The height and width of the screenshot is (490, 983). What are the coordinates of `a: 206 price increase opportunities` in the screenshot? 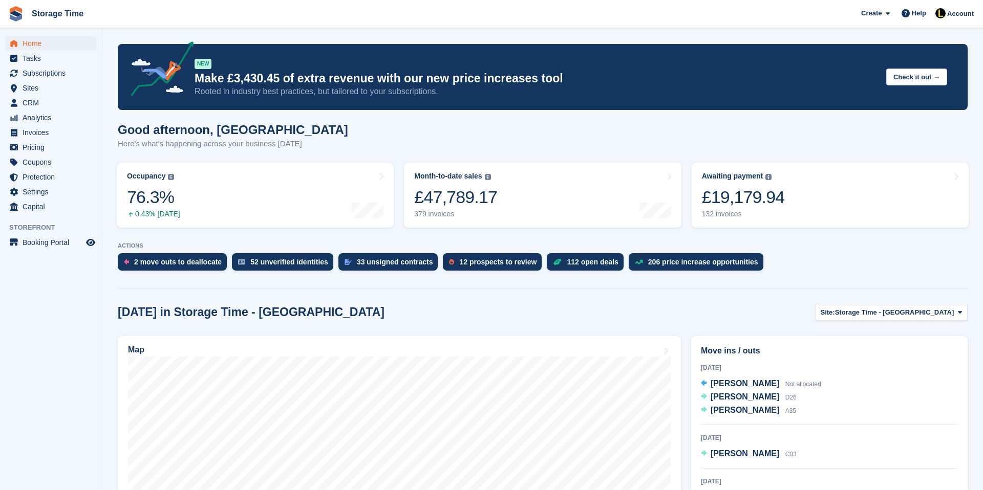 It's located at (698, 265).